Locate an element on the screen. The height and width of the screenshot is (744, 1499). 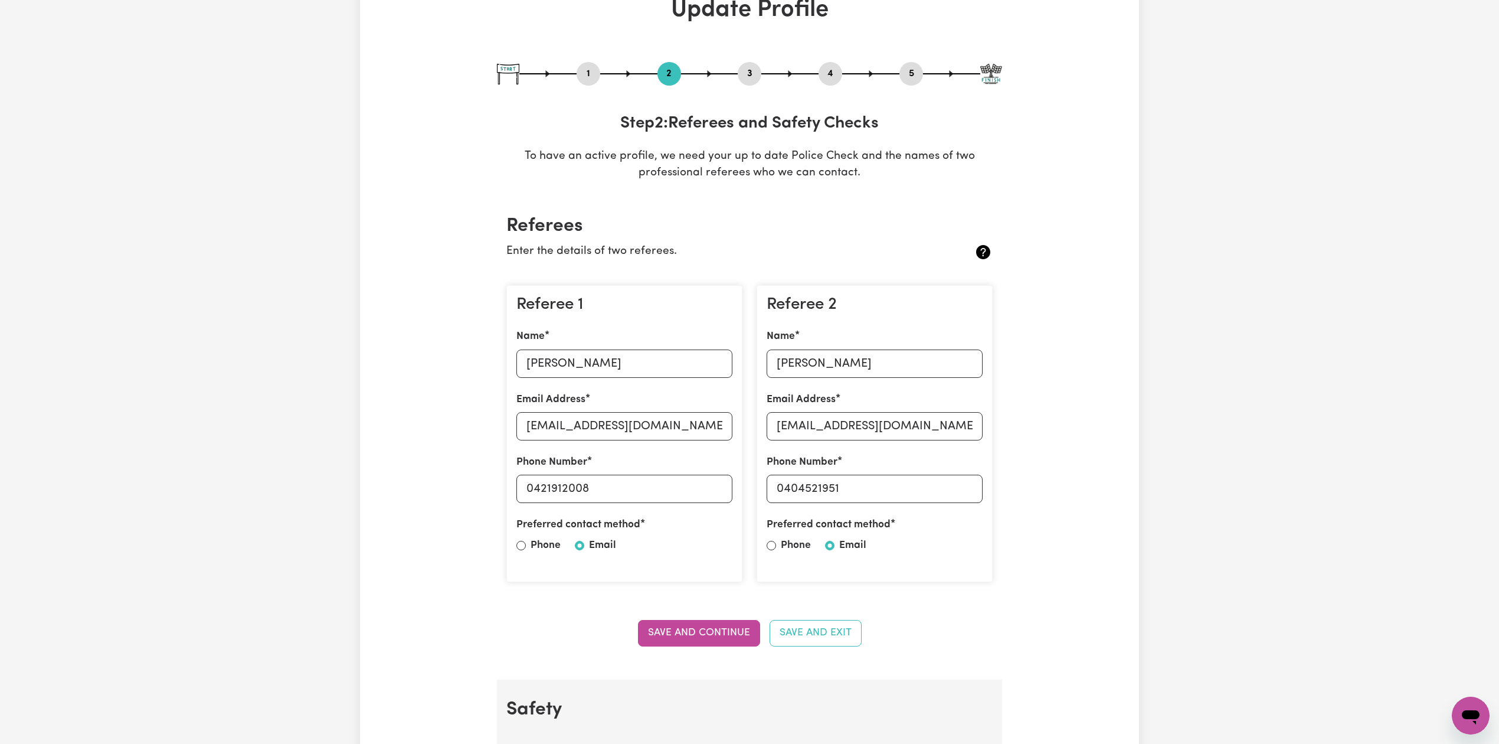
h2: Referees is located at coordinates (750, 226).